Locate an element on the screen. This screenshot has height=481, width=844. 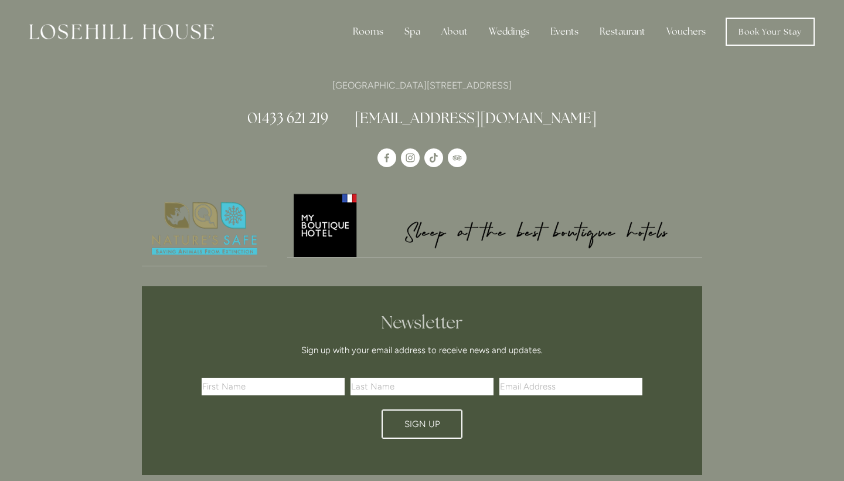
a: Book Your Stay is located at coordinates (770, 32).